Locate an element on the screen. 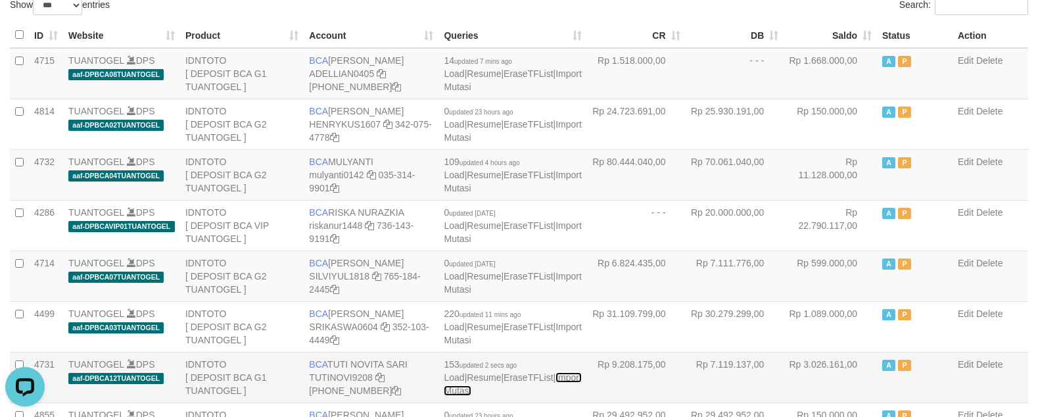 Image resolution: width=1038 pixels, height=417 pixels. a: Copy TUTINOVI9208 to clipboard is located at coordinates (380, 377).